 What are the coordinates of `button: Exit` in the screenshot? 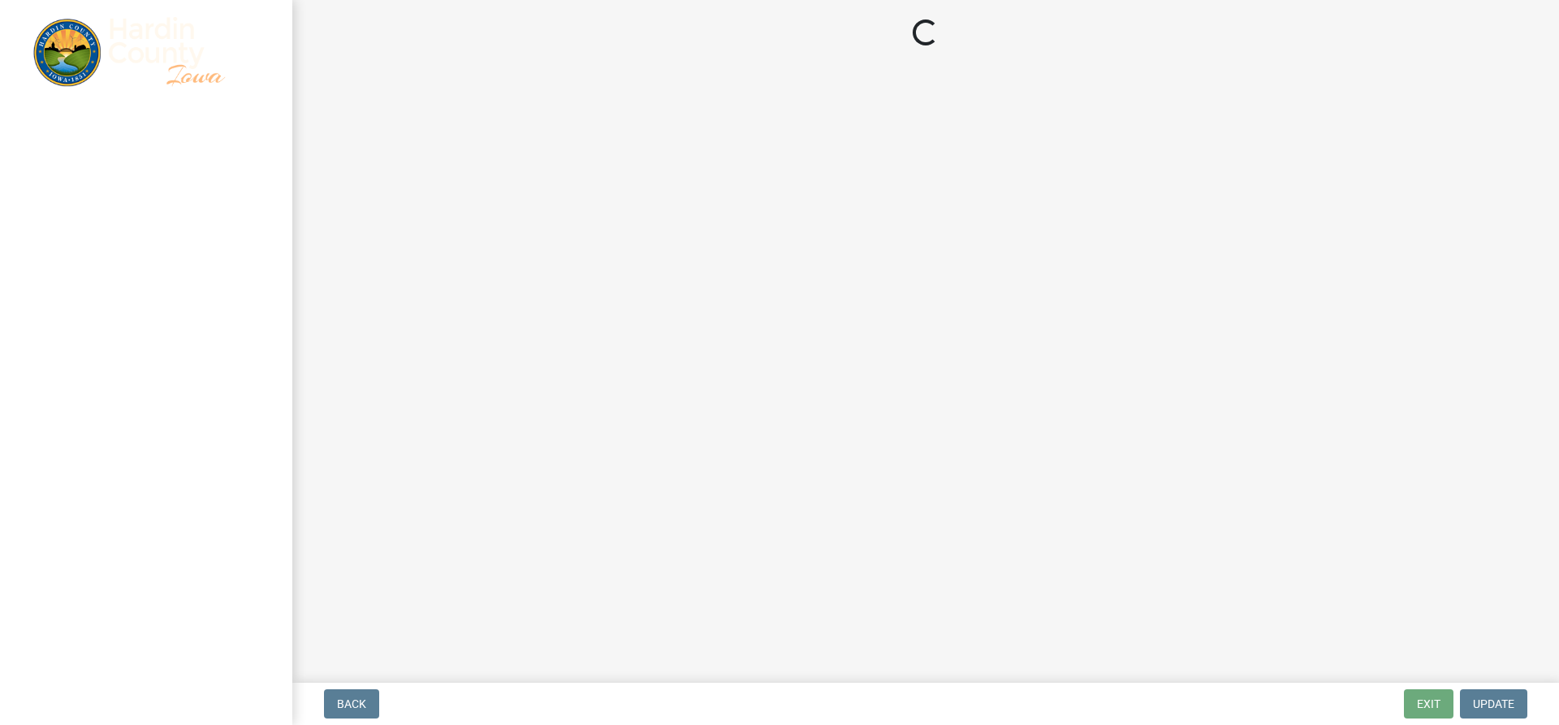 It's located at (1429, 704).